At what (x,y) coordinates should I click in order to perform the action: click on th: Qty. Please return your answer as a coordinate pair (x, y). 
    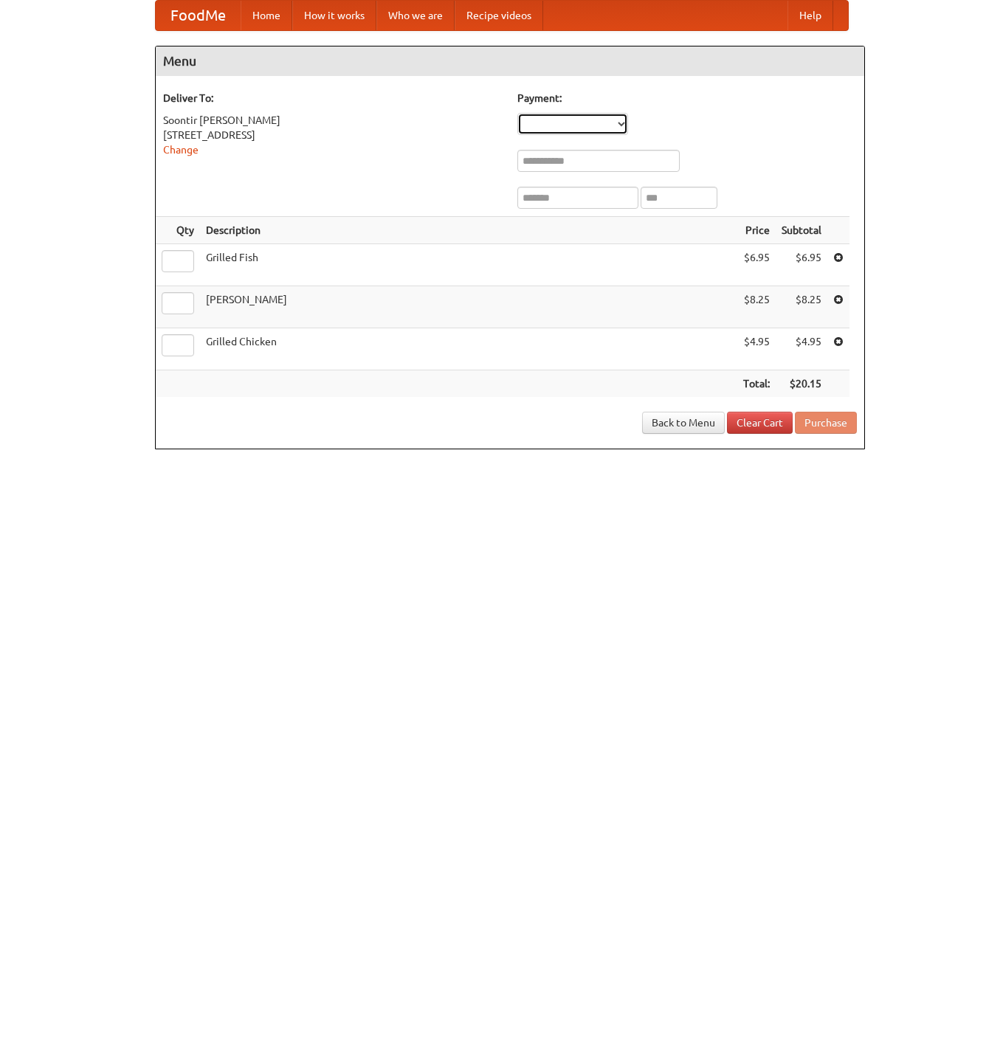
    Looking at the image, I should click on (178, 230).